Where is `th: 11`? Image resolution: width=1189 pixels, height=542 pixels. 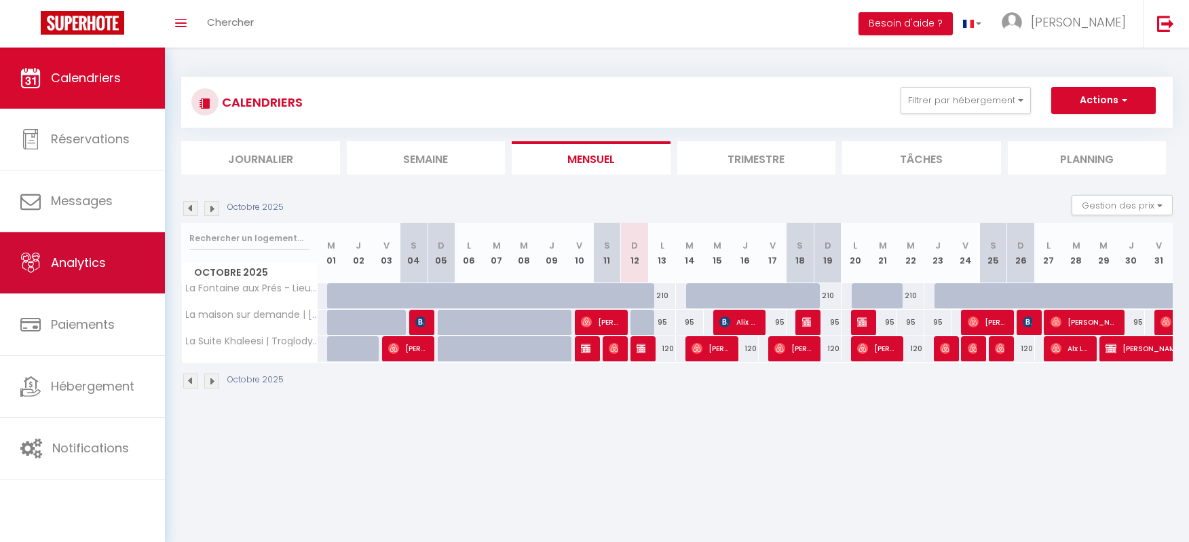 th: 11 is located at coordinates (607, 252).